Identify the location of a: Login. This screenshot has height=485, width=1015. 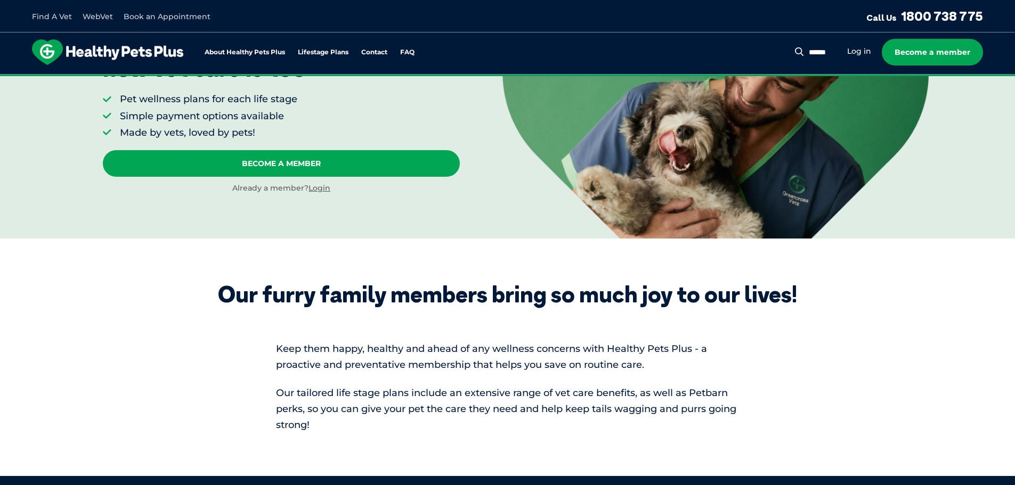
(319, 188).